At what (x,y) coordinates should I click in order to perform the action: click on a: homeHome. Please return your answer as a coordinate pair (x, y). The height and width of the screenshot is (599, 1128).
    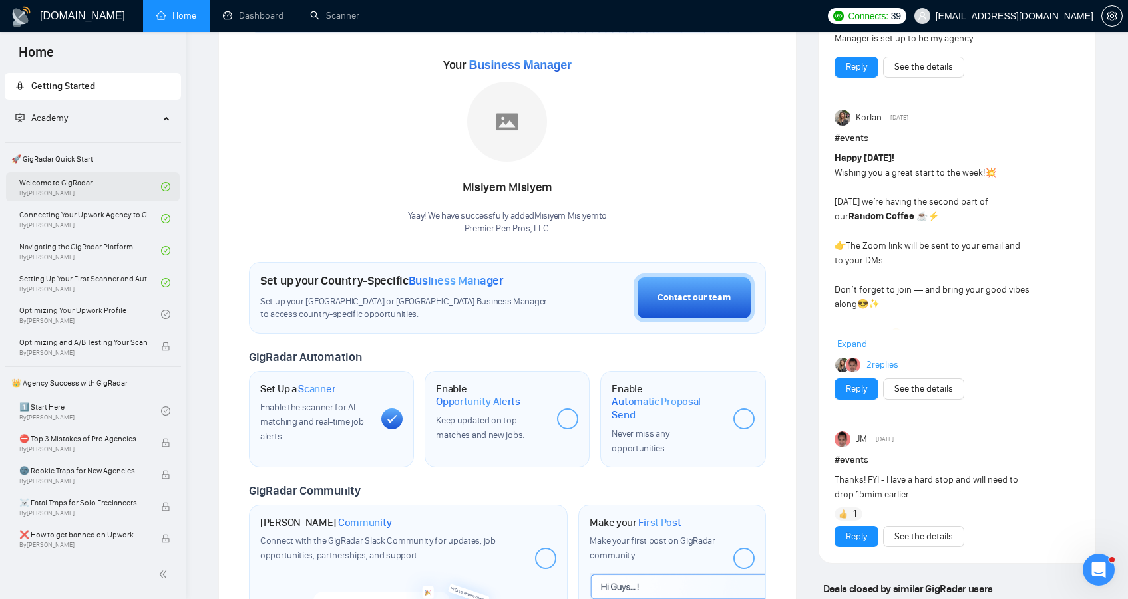
    Looking at the image, I should click on (176, 15).